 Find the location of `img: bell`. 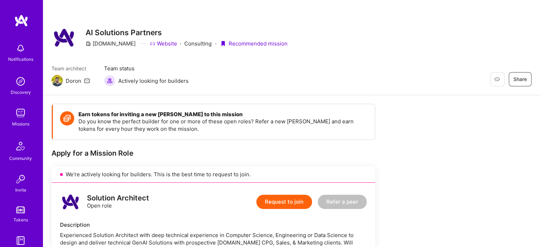

img: bell is located at coordinates (21, 48).